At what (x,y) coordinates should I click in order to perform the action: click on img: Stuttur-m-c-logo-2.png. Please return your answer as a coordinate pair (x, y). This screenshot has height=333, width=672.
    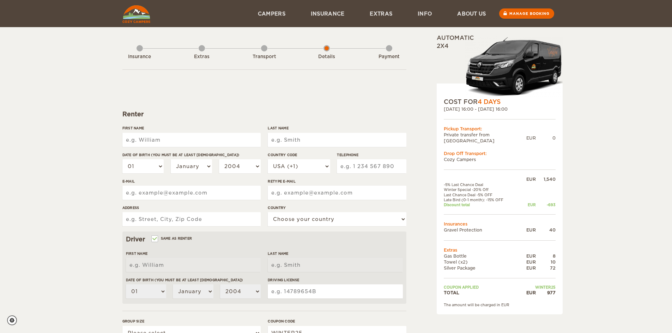
    Looking at the image, I should click on (514, 67).